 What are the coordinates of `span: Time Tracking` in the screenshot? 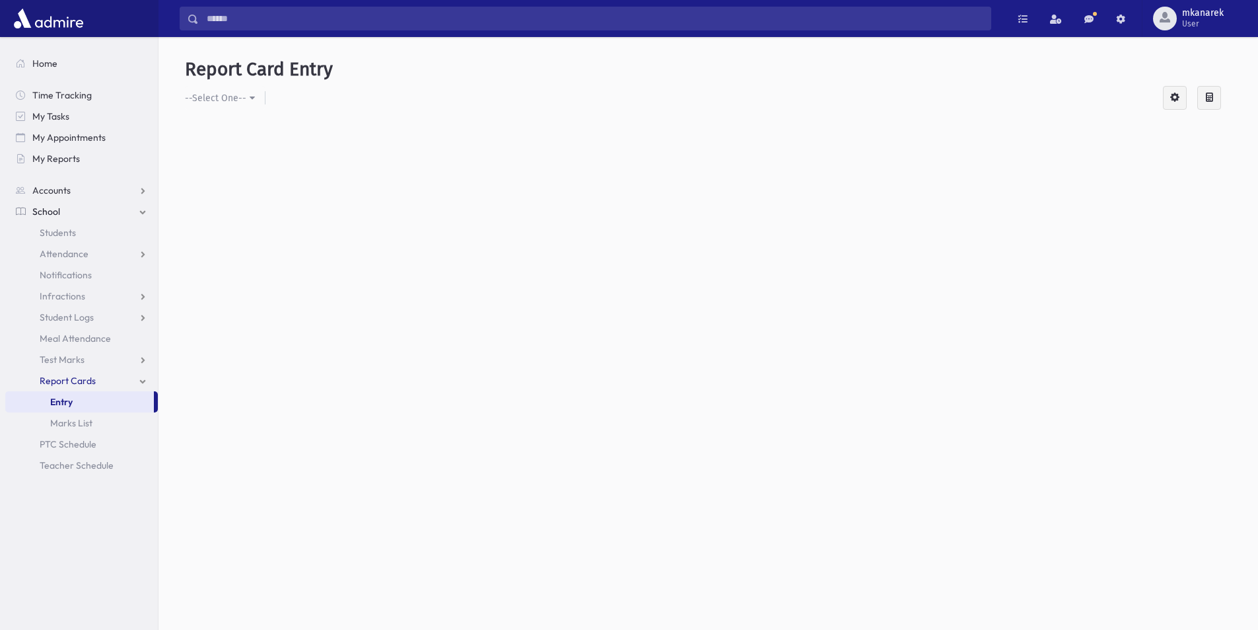 It's located at (62, 95).